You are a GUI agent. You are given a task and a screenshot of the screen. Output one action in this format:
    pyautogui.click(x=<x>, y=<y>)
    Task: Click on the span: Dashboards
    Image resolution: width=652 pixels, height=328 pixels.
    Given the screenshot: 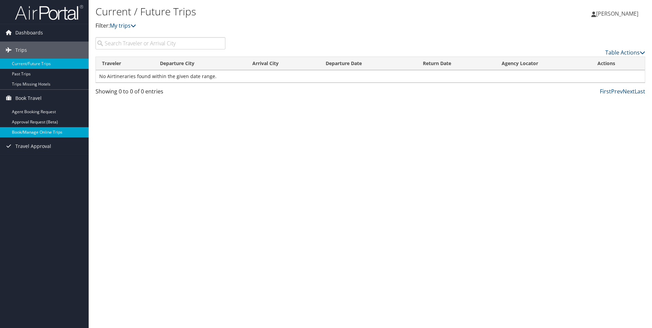 What is the action you would take?
    pyautogui.click(x=29, y=33)
    